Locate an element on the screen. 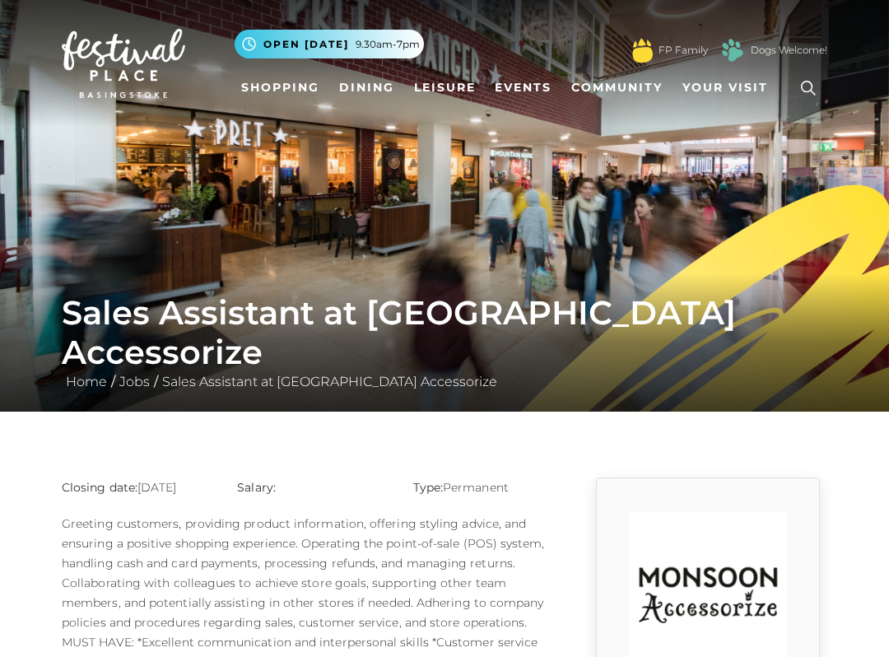 This screenshot has height=657, width=889. a: Community is located at coordinates (617, 87).